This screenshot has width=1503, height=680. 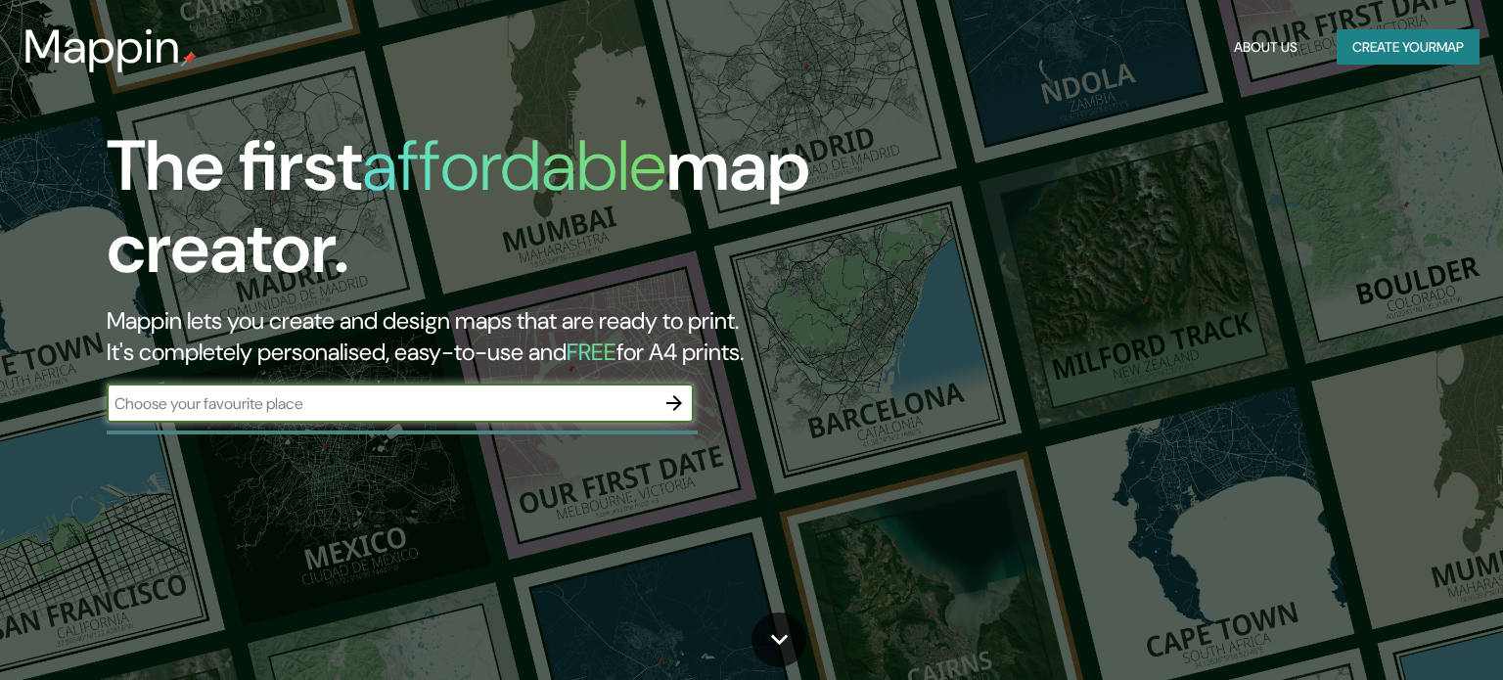 I want to click on img: mappin-pin, so click(x=189, y=59).